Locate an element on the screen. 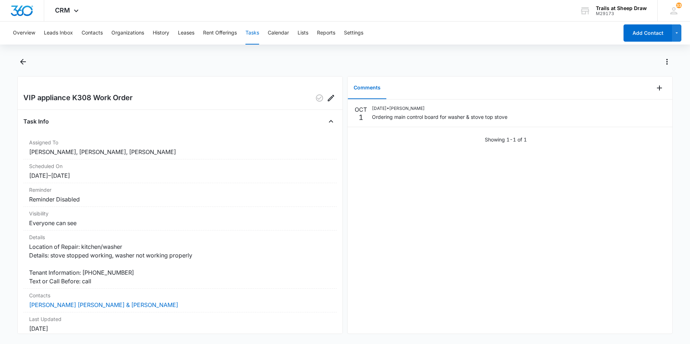  h2: VIP appliance K308 Work Order is located at coordinates (78, 98).